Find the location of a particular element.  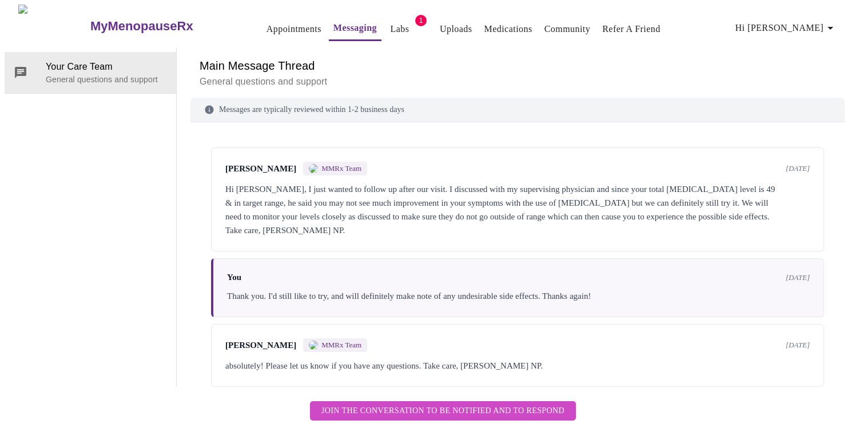

button: Messaging is located at coordinates (355, 29).